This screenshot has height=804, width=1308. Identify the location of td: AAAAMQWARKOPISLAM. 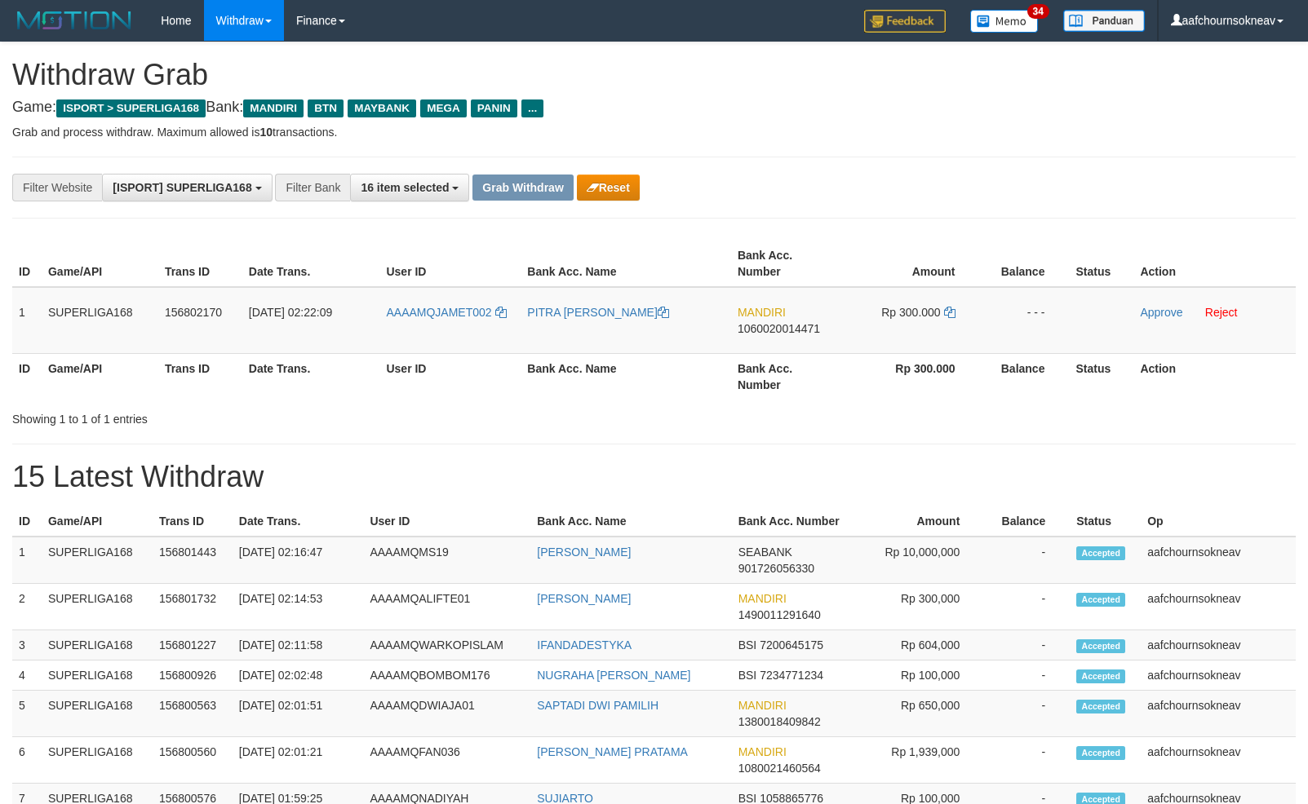
(446, 645).